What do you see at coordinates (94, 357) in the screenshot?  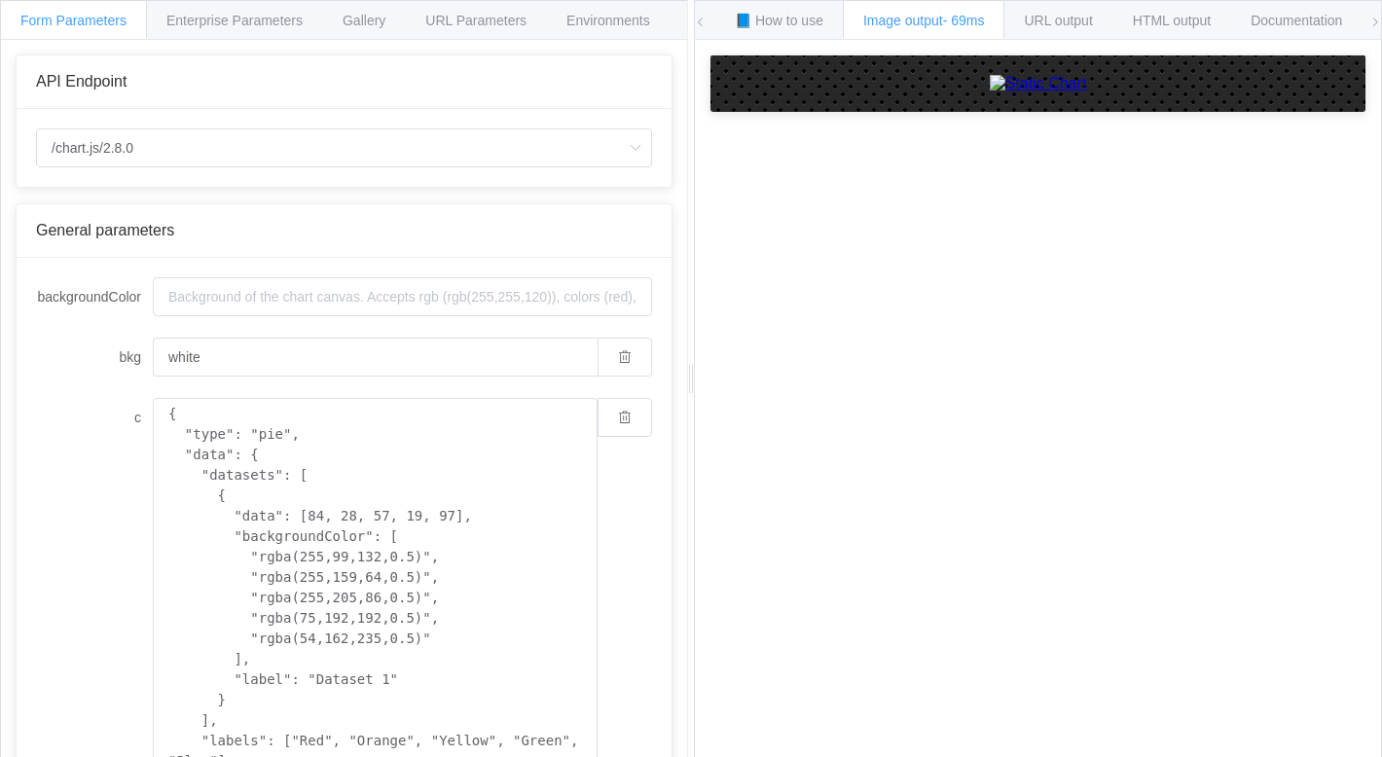 I see `label: bkg` at bounding box center [94, 357].